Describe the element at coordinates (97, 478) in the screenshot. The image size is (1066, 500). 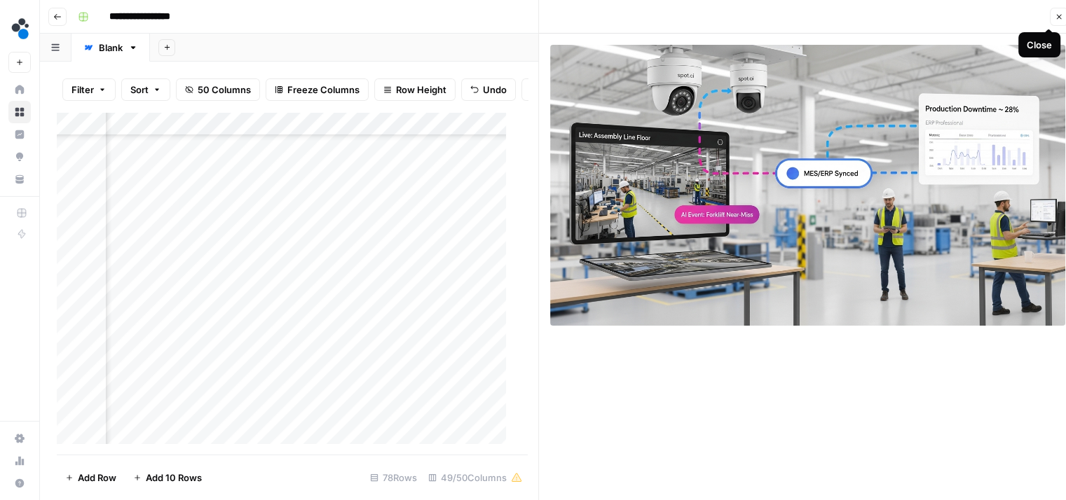
I see `span: Add Row` at that location.